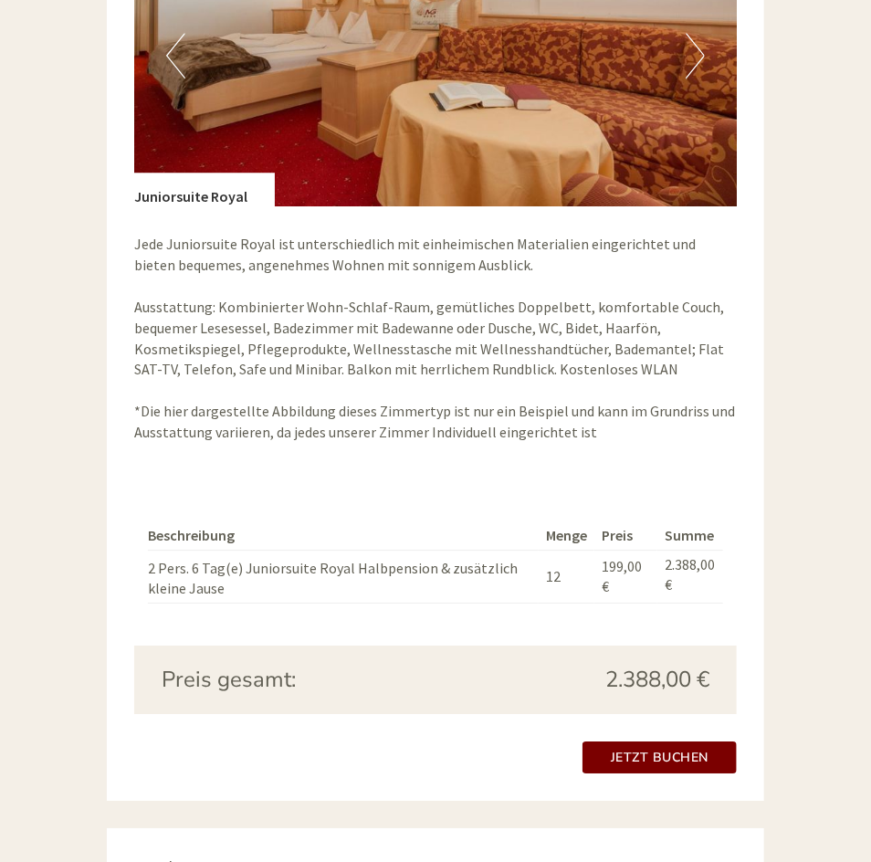  What do you see at coordinates (566, 536) in the screenshot?
I see `th: Menge` at bounding box center [566, 536].